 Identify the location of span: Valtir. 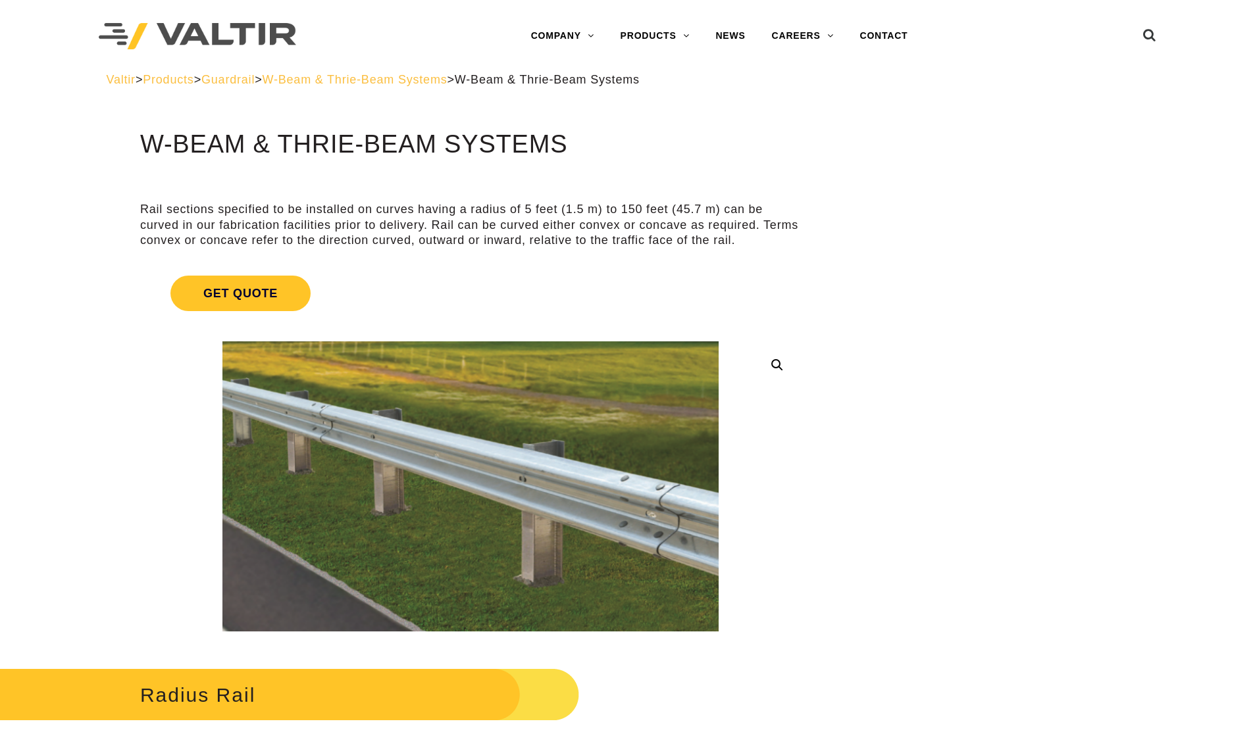
(120, 80).